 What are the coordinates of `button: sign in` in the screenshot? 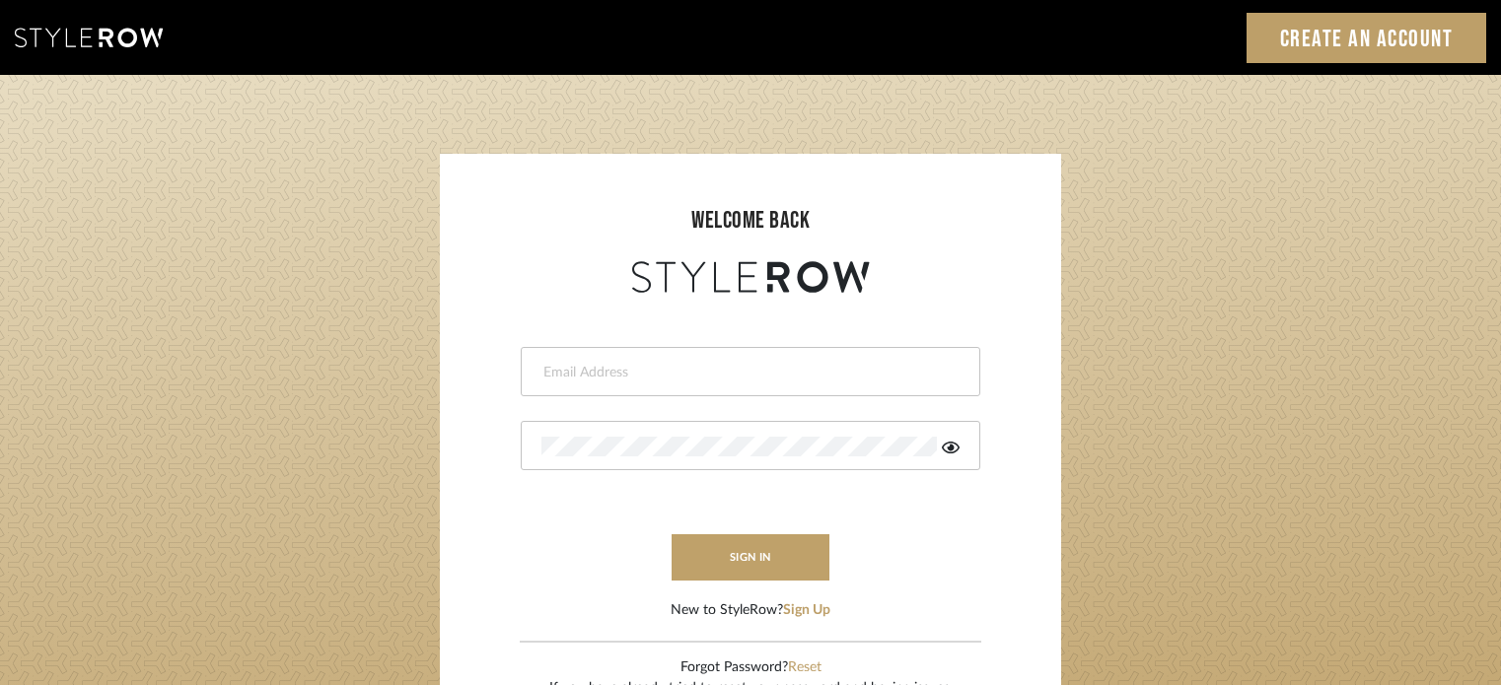 It's located at (750, 557).